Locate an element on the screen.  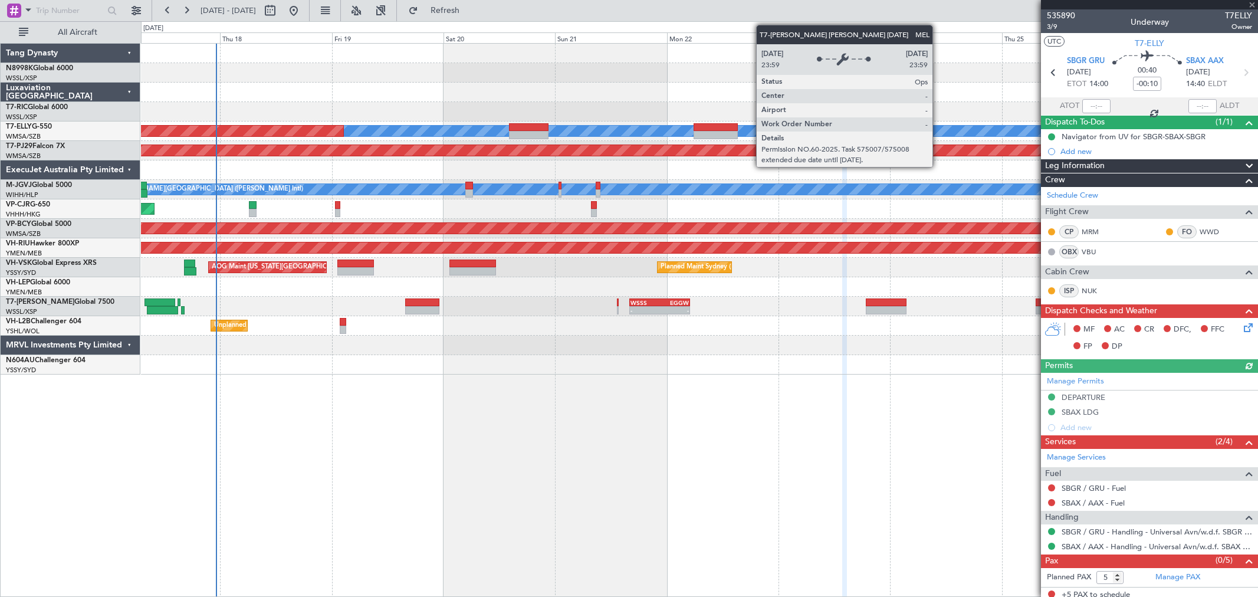
span: (1/1) is located at coordinates (1224, 121).